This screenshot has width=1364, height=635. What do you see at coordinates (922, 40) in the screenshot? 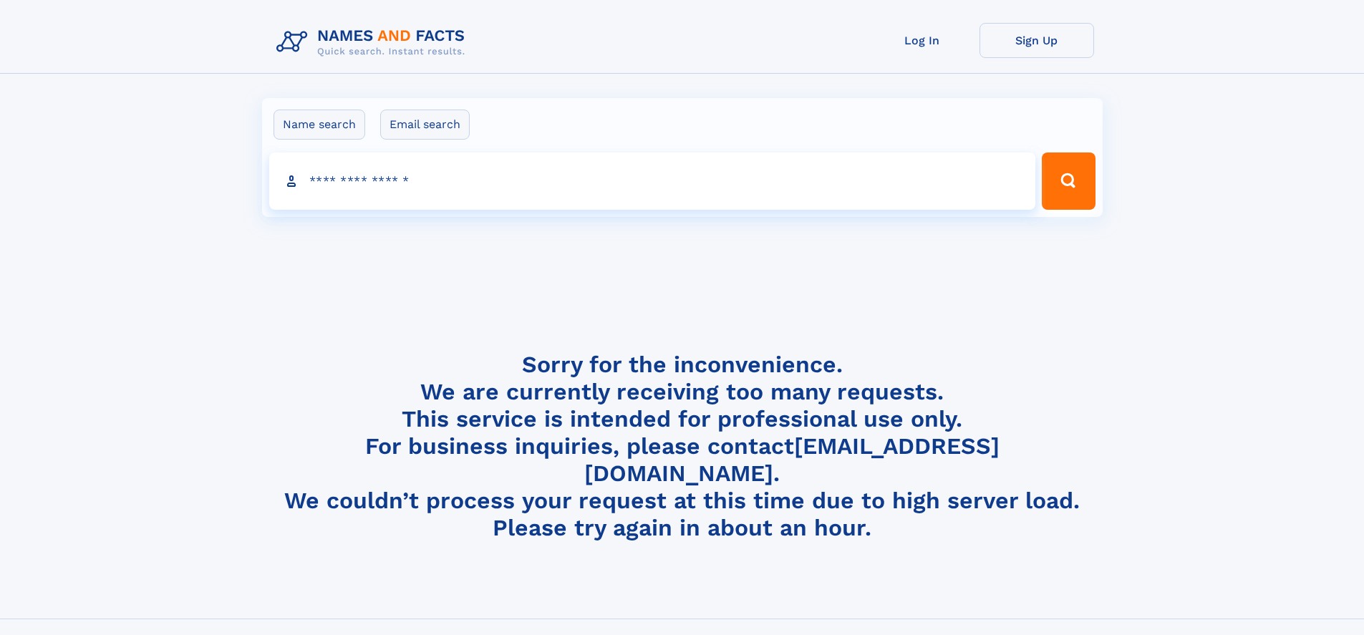
I see `a: Log In` at bounding box center [922, 40].